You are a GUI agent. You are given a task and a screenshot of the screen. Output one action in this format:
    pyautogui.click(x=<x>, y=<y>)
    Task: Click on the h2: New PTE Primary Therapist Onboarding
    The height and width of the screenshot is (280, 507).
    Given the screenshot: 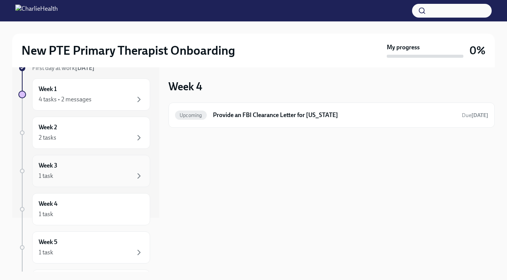 What is the action you would take?
    pyautogui.click(x=128, y=51)
    